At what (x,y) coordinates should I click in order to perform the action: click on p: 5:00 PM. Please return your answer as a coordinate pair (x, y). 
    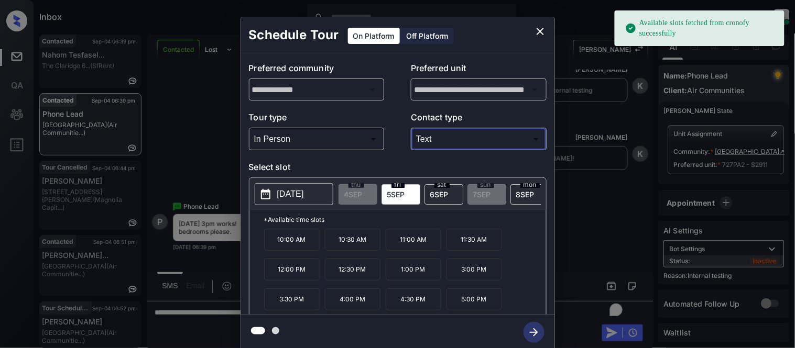
    Looking at the image, I should click on (474, 300).